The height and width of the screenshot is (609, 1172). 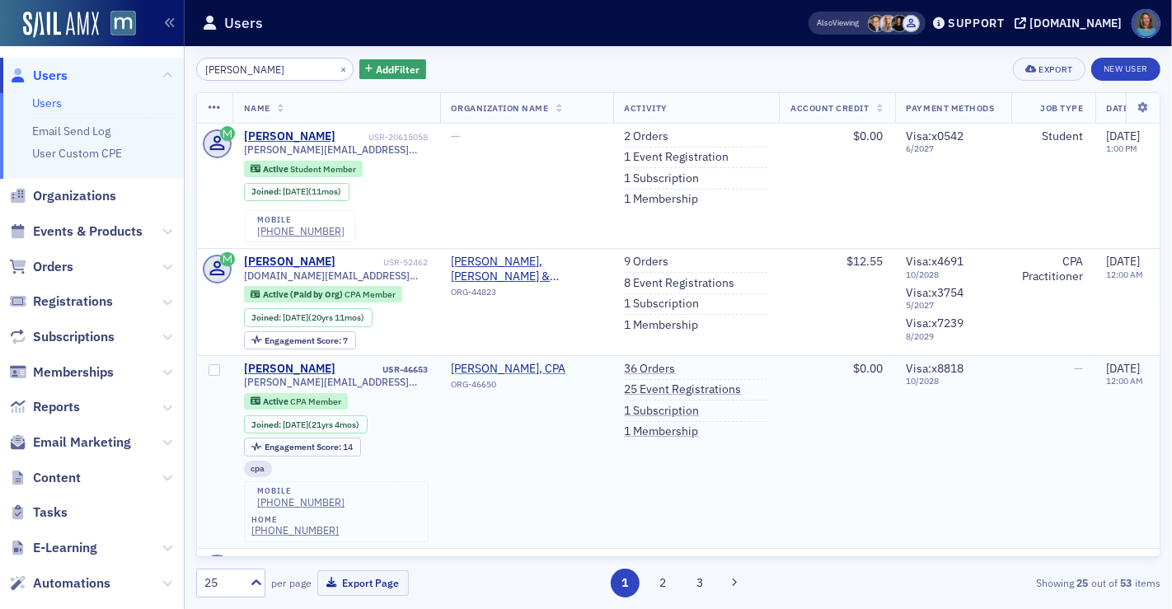 What do you see at coordinates (876, 23) in the screenshot?
I see `span: Michelle Brown` at bounding box center [876, 23].